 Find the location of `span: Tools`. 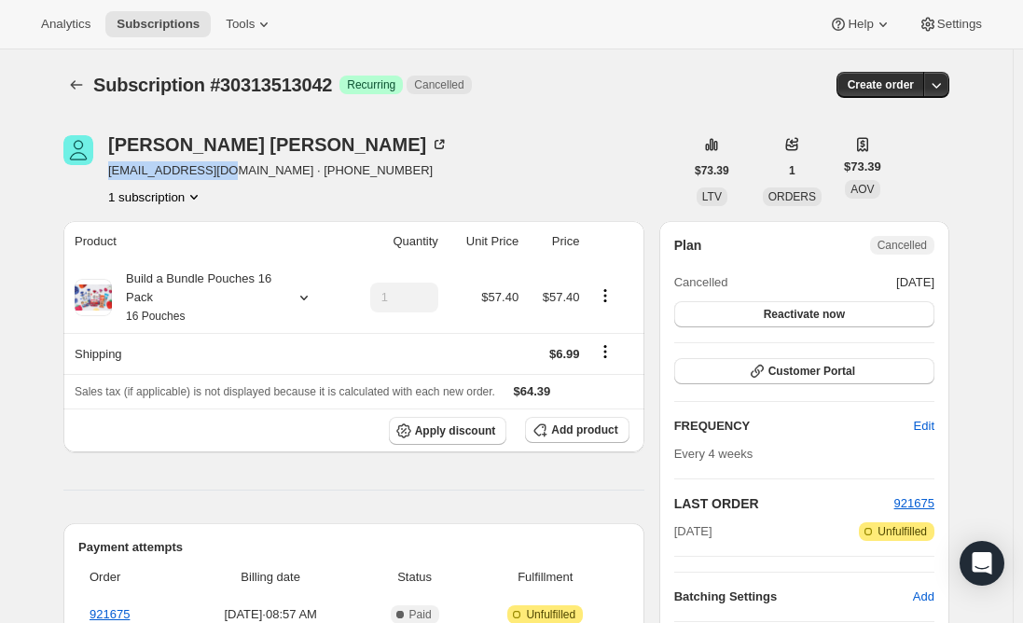

span: Tools is located at coordinates (240, 24).